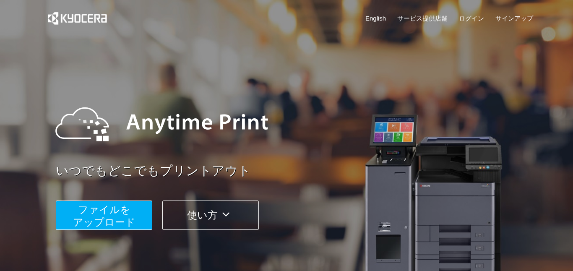 The width and height of the screenshot is (573, 271). What do you see at coordinates (514, 18) in the screenshot?
I see `a: サインアップ` at bounding box center [514, 18].